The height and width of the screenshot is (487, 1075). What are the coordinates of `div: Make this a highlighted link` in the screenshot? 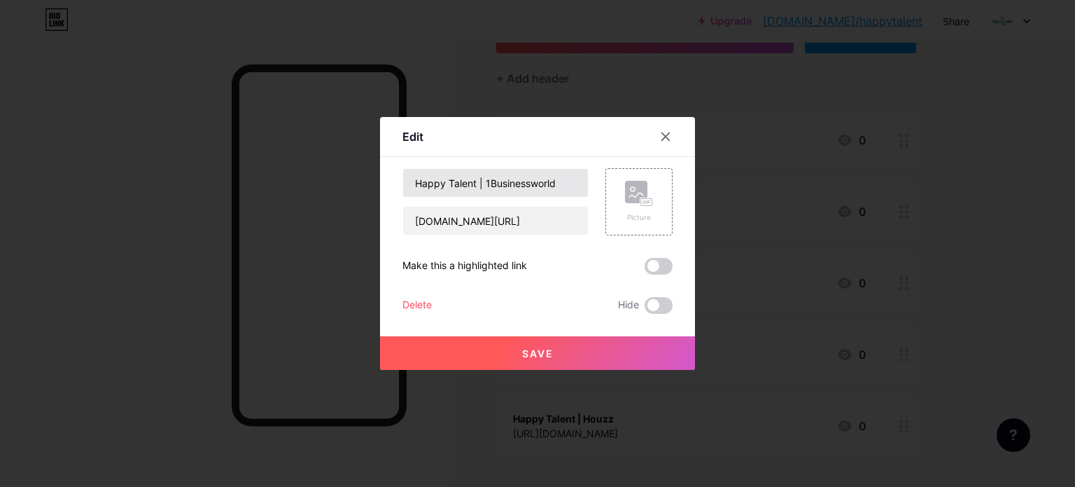 It's located at (465, 266).